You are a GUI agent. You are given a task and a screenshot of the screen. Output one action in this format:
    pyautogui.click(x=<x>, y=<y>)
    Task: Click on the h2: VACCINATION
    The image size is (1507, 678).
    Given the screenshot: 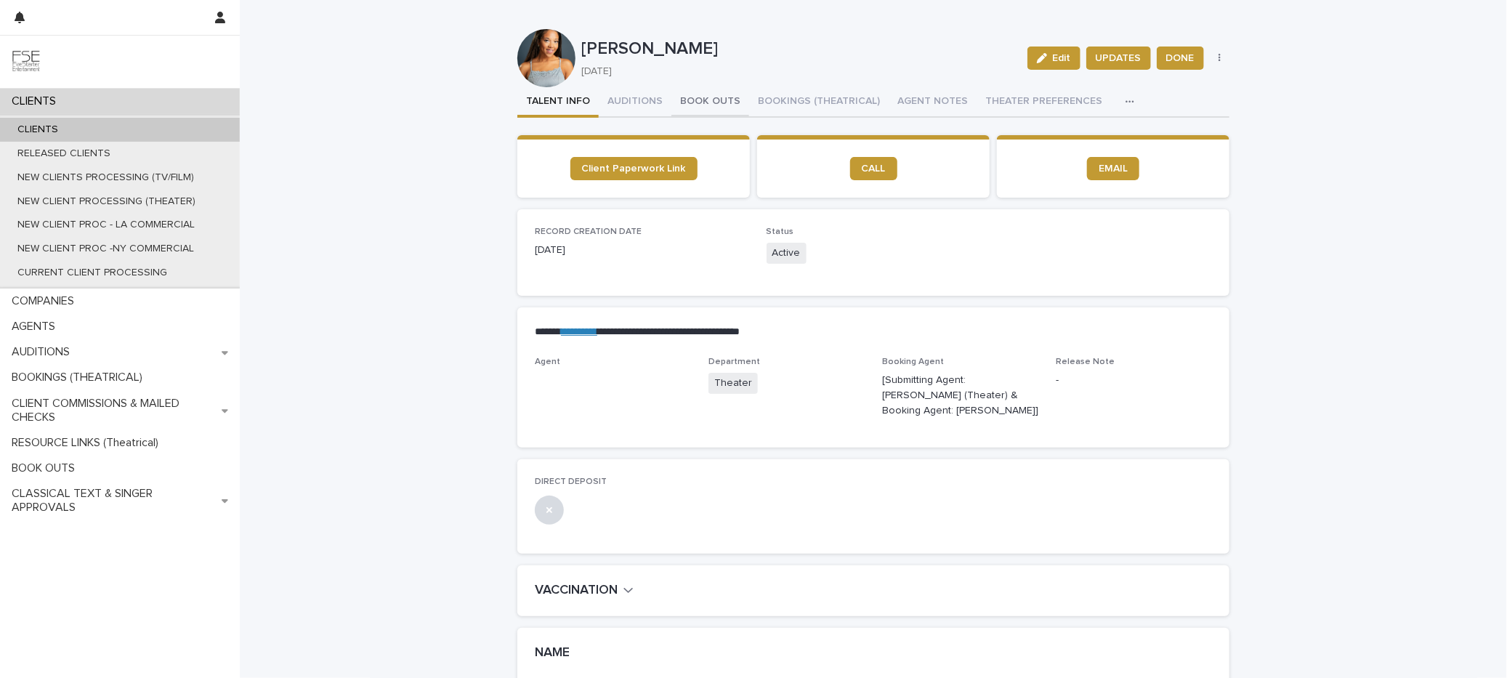 What is the action you would take?
    pyautogui.click(x=576, y=591)
    